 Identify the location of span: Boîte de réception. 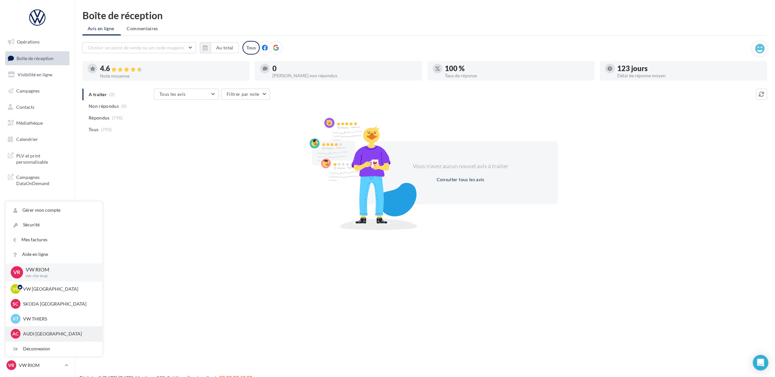
(35, 58).